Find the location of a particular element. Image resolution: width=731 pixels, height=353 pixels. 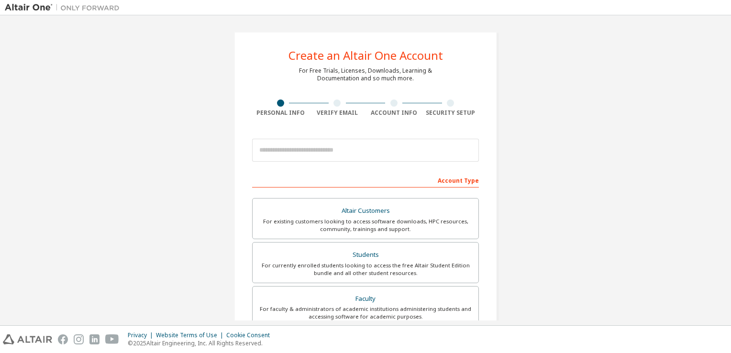

div: Cookie Consent is located at coordinates (251, 335).